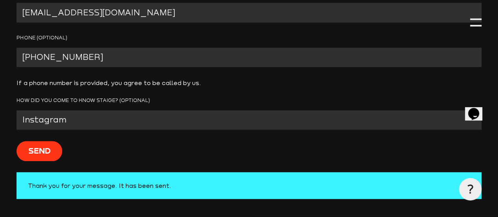 The width and height of the screenshot is (498, 217). I want to click on input: Send, so click(39, 151).